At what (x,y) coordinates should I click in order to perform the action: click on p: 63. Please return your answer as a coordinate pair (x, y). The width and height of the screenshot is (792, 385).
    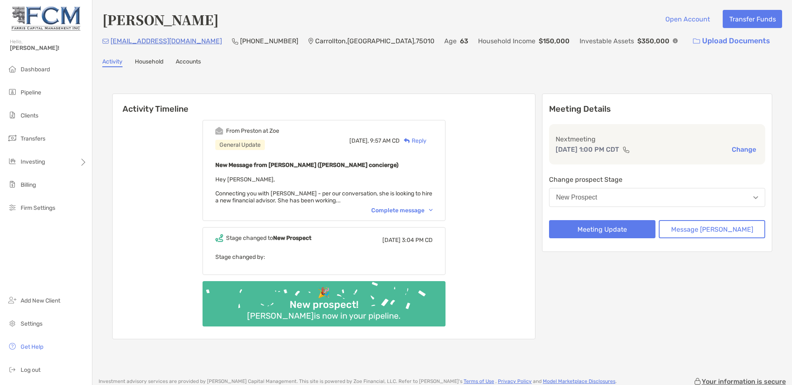
    Looking at the image, I should click on (464, 41).